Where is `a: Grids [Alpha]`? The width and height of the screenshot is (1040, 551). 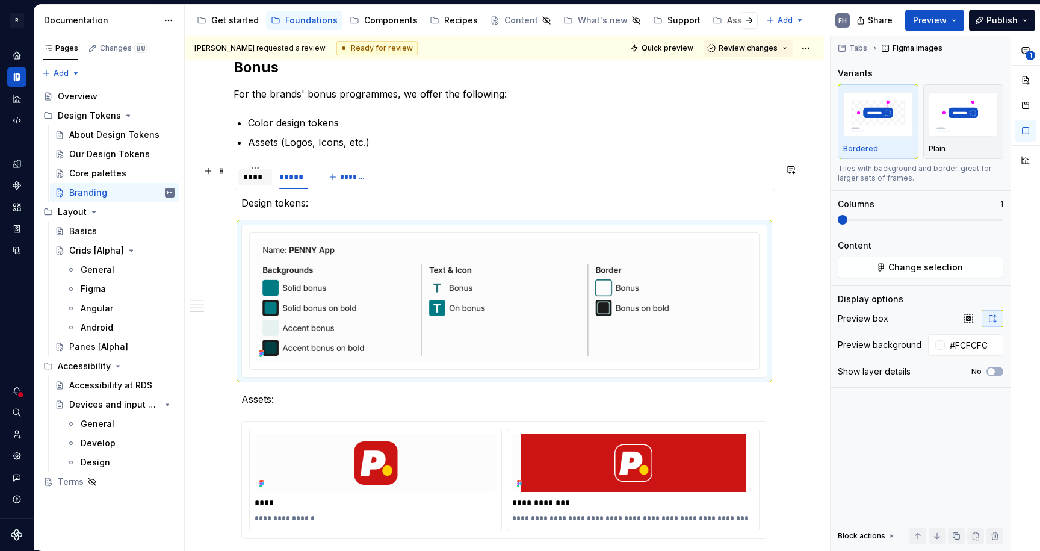
a: Grids [Alpha] is located at coordinates (114, 250).